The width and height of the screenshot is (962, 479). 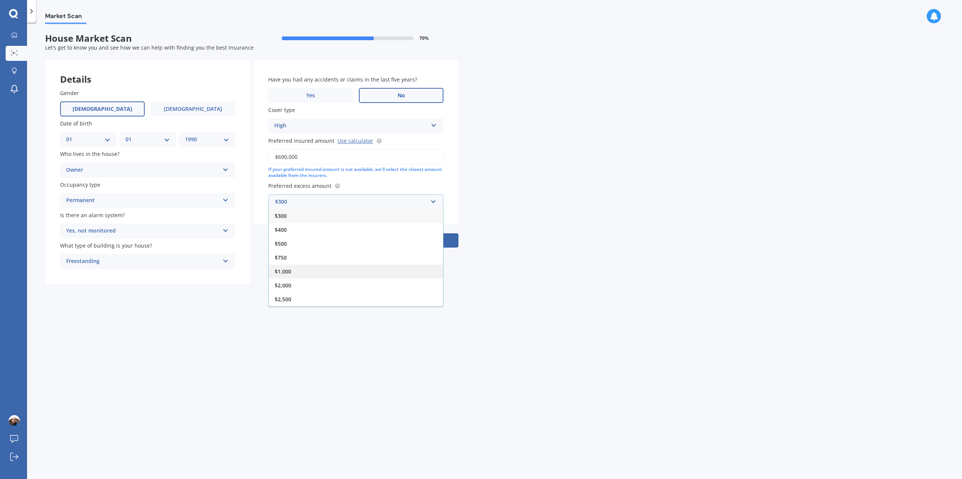 I want to click on span: What type of building is your house?, so click(x=106, y=245).